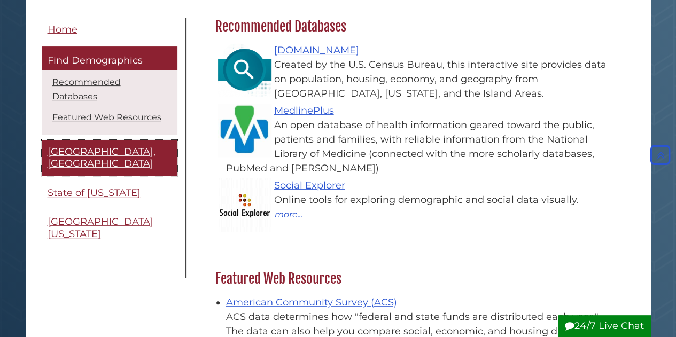 The height and width of the screenshot is (337, 676). What do you see at coordinates (95, 60) in the screenshot?
I see `span: Find Demographics` at bounding box center [95, 60].